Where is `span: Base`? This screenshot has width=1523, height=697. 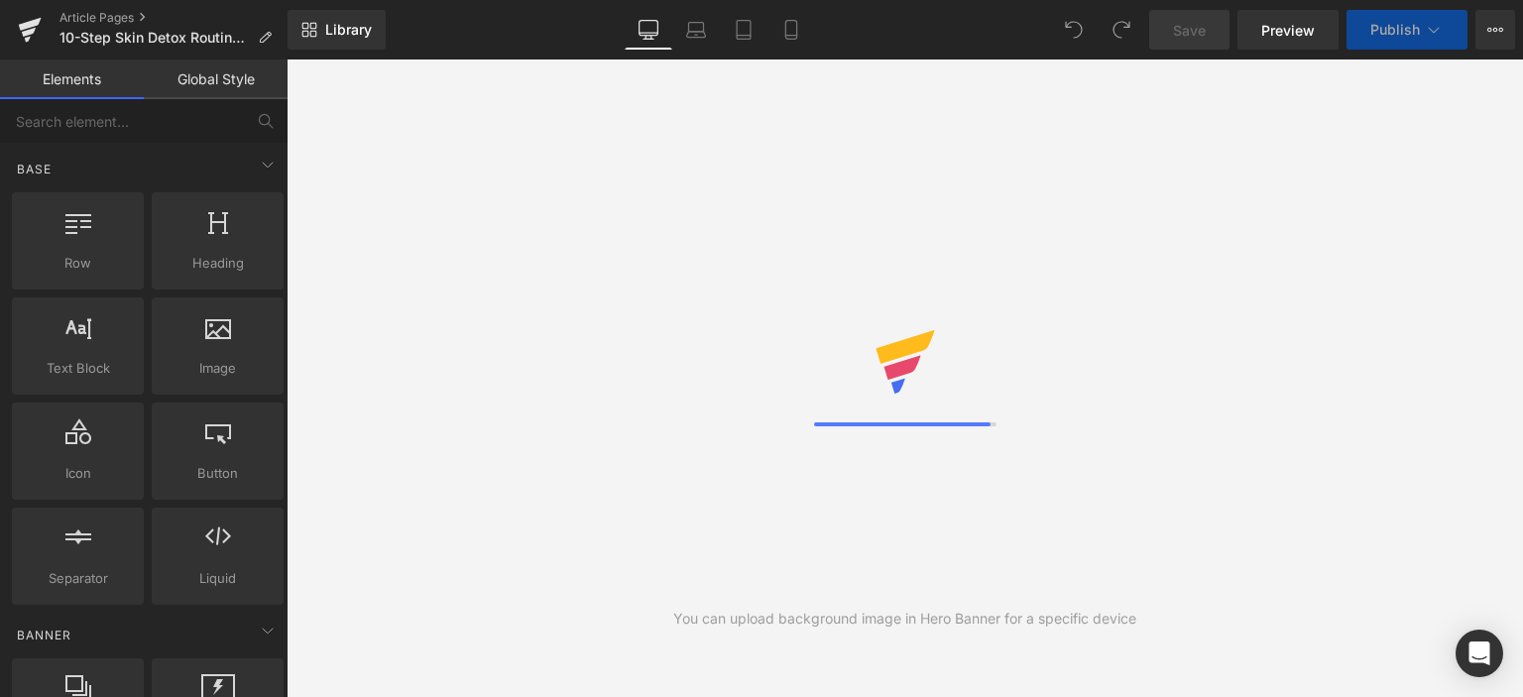
span: Base is located at coordinates (34, 169).